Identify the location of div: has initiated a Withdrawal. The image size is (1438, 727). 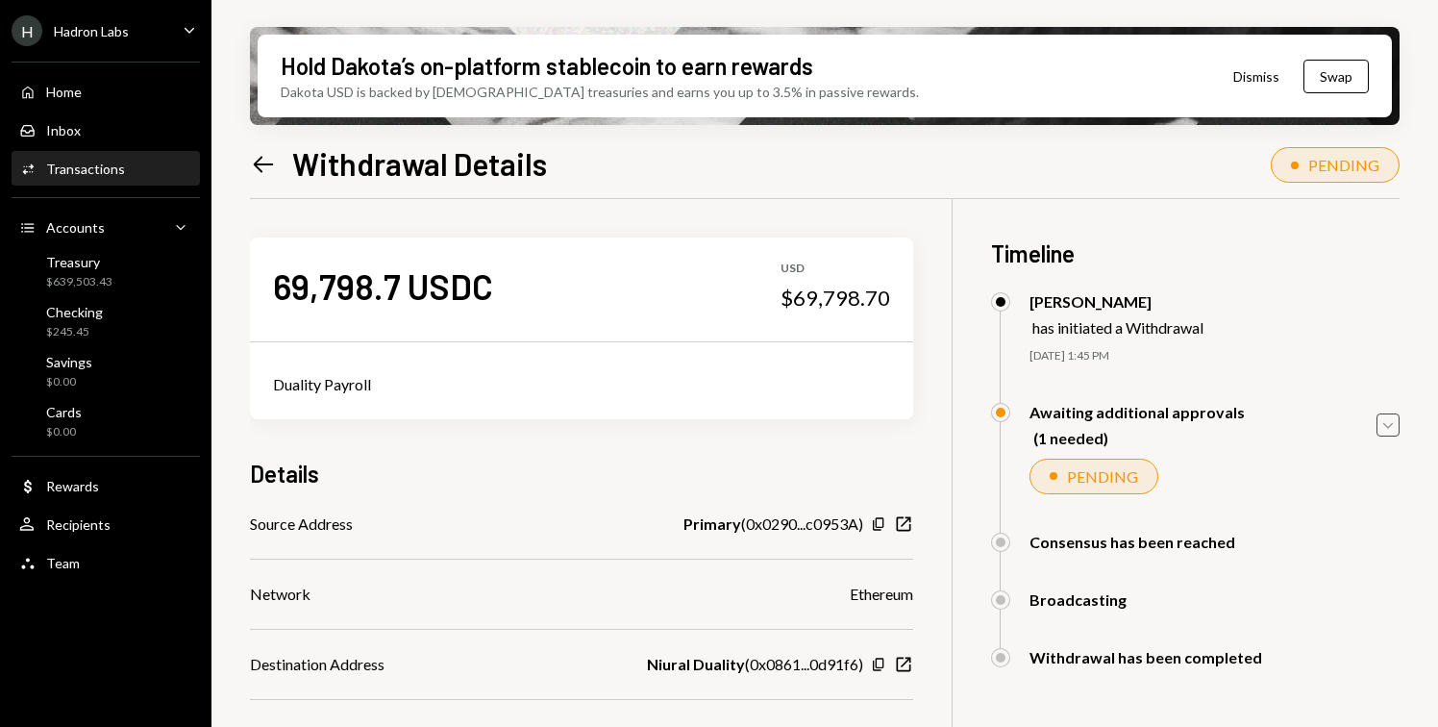
(1118, 327).